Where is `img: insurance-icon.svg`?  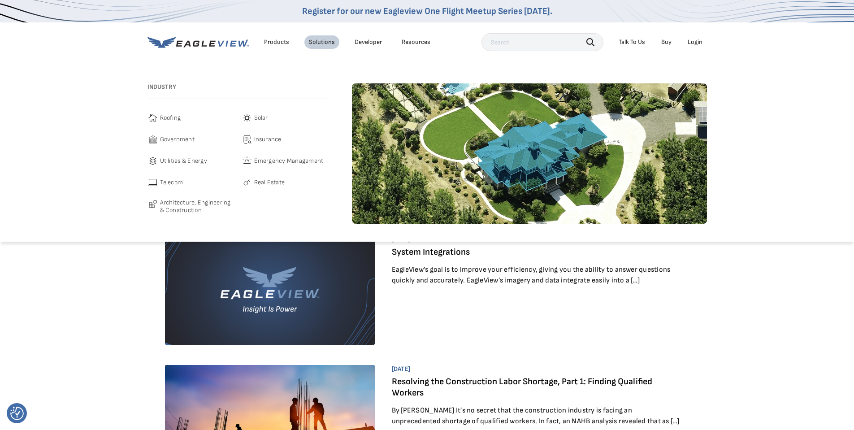 img: insurance-icon.svg is located at coordinates (247, 139).